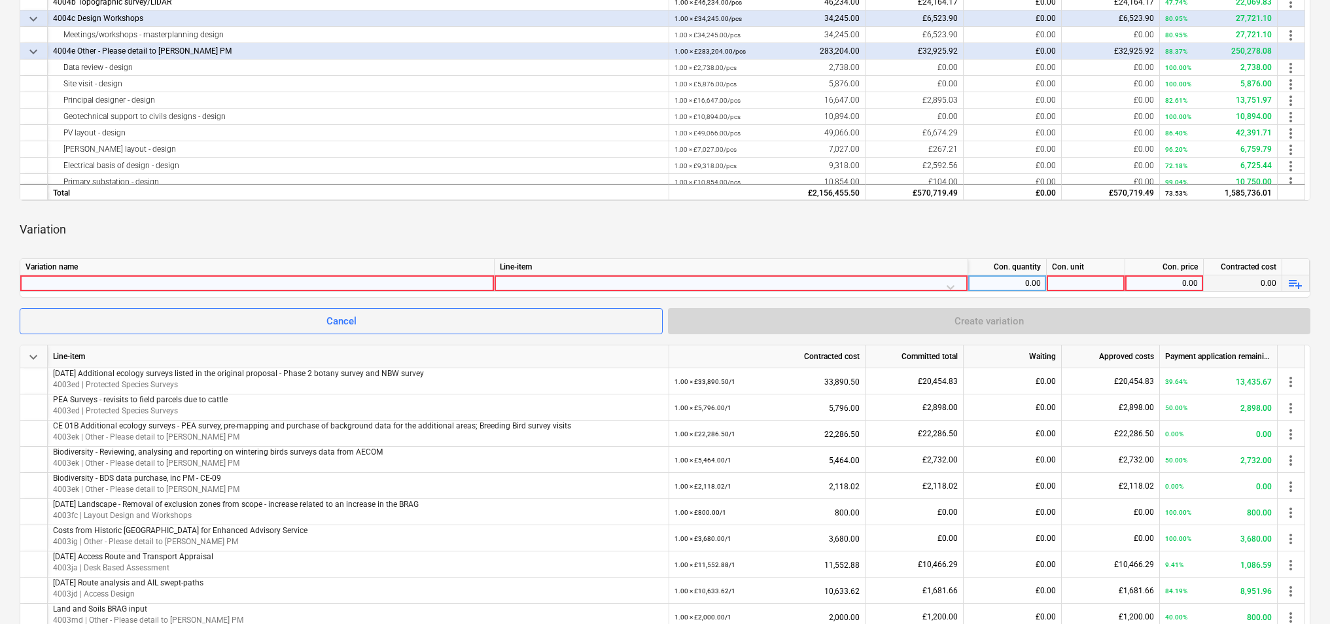  What do you see at coordinates (1176, 149) in the screenshot?
I see `small: 96.20%` at bounding box center [1176, 149].